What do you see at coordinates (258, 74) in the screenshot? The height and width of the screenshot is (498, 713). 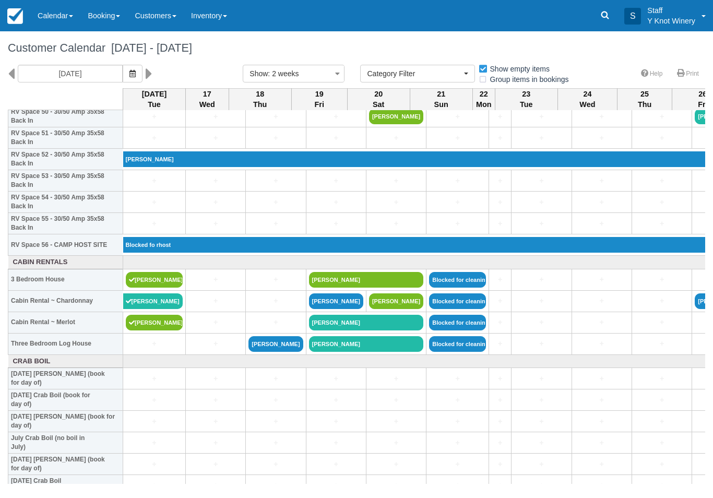 I see `span: Show` at bounding box center [258, 74].